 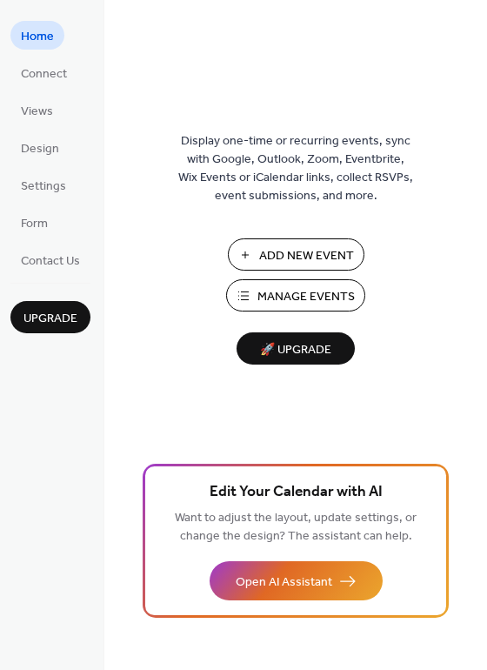 I want to click on a: Views, so click(x=37, y=110).